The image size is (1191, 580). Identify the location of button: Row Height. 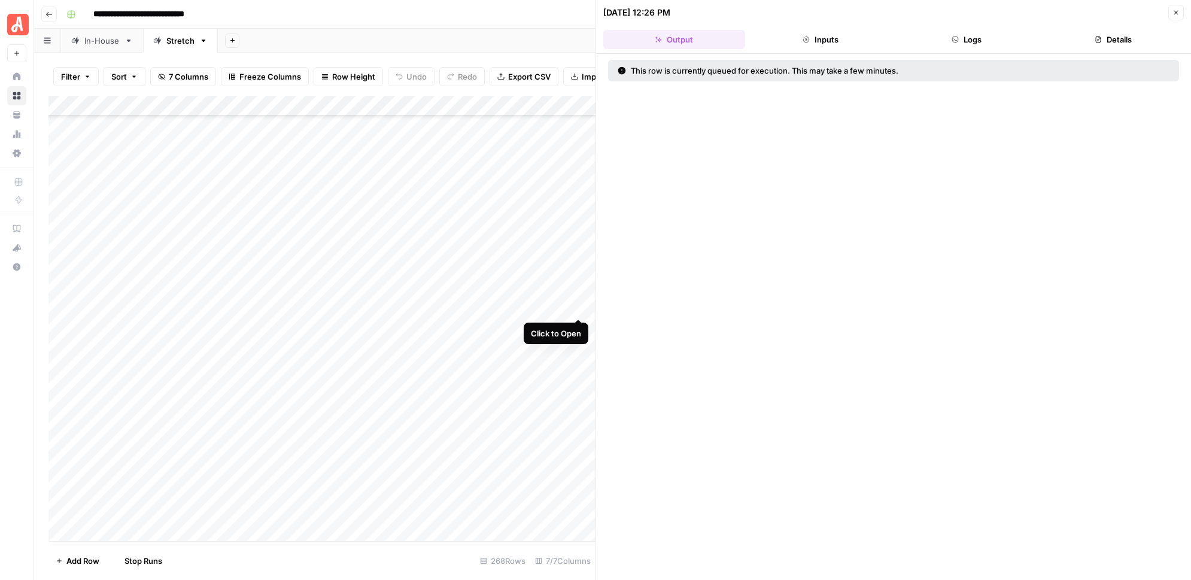
(348, 77).